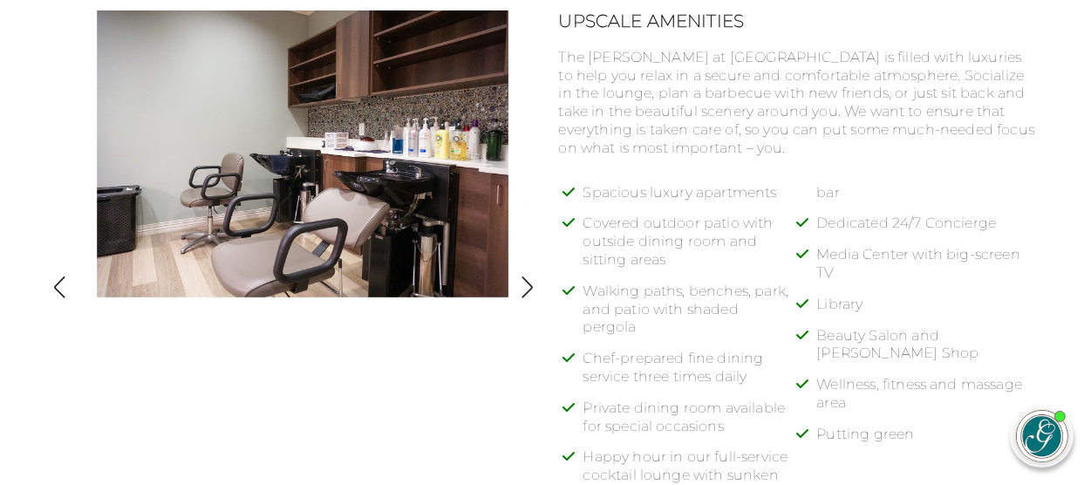 The height and width of the screenshot is (485, 1091). Describe the element at coordinates (693, 374) in the screenshot. I see `li: Chef-prepared fine dining service three times daily` at that location.